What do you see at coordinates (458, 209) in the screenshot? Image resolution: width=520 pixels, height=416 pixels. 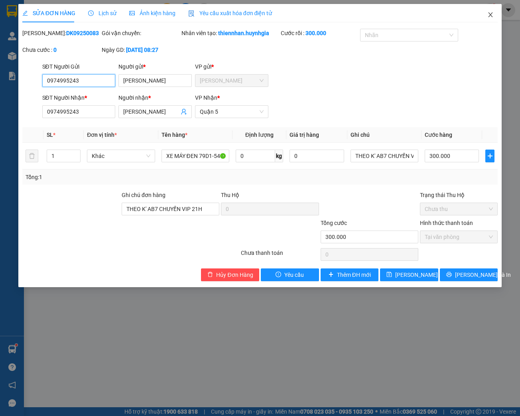 I see `span: Chưa thu` at bounding box center [458, 209].